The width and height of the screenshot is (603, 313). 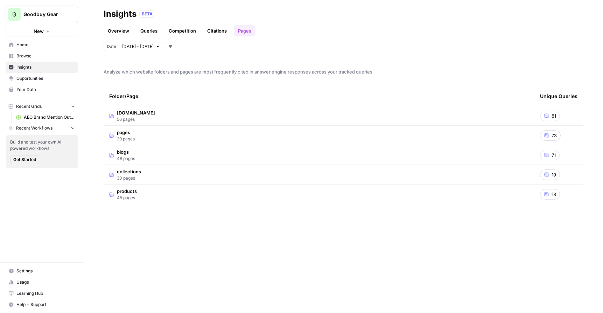 What do you see at coordinates (127, 191) in the screenshot?
I see `span: products` at bounding box center [127, 191].